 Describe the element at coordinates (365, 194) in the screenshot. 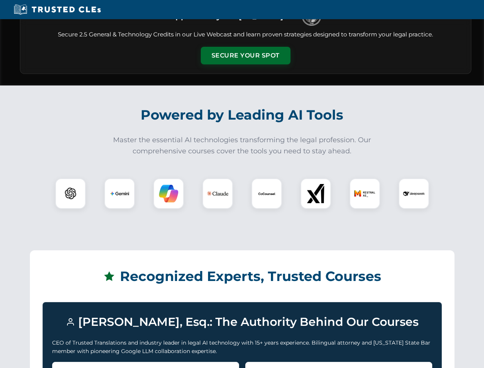

I see `img: Mistral AI Logo` at that location.